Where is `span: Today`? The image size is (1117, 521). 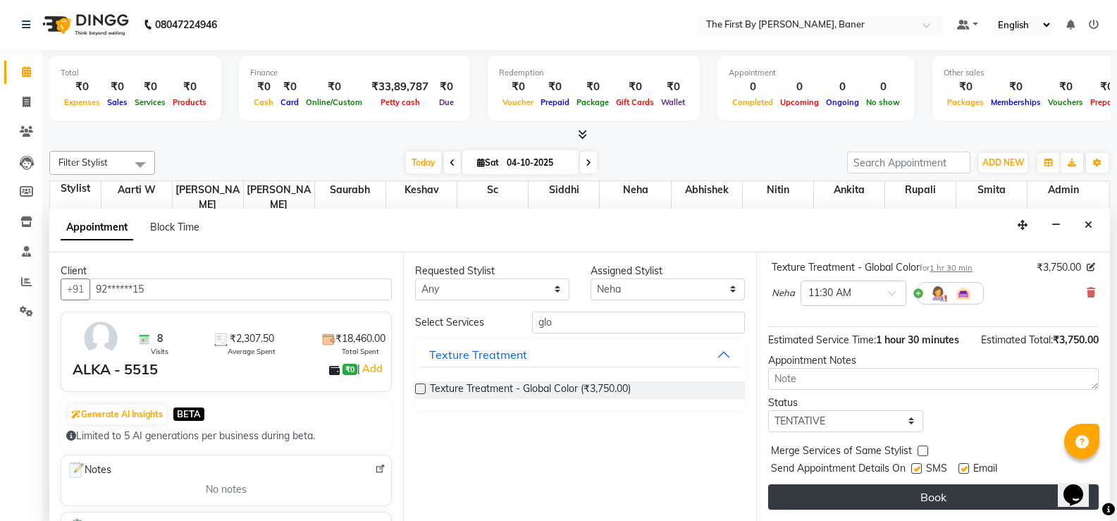
span: Today is located at coordinates (423, 162).